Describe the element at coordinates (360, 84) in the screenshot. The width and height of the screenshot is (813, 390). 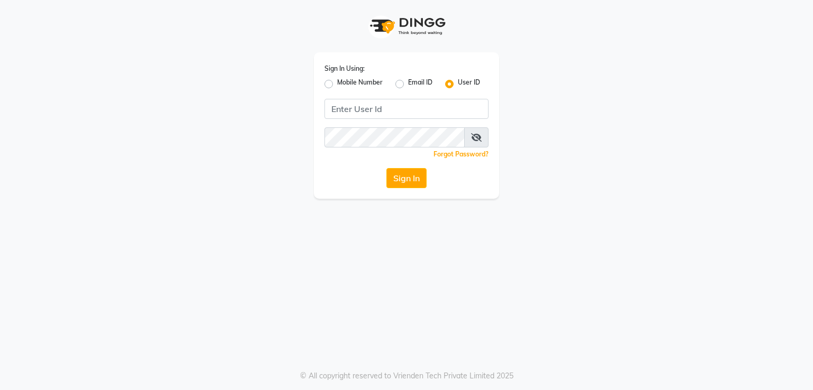
I see `label: Mobile Number` at that location.